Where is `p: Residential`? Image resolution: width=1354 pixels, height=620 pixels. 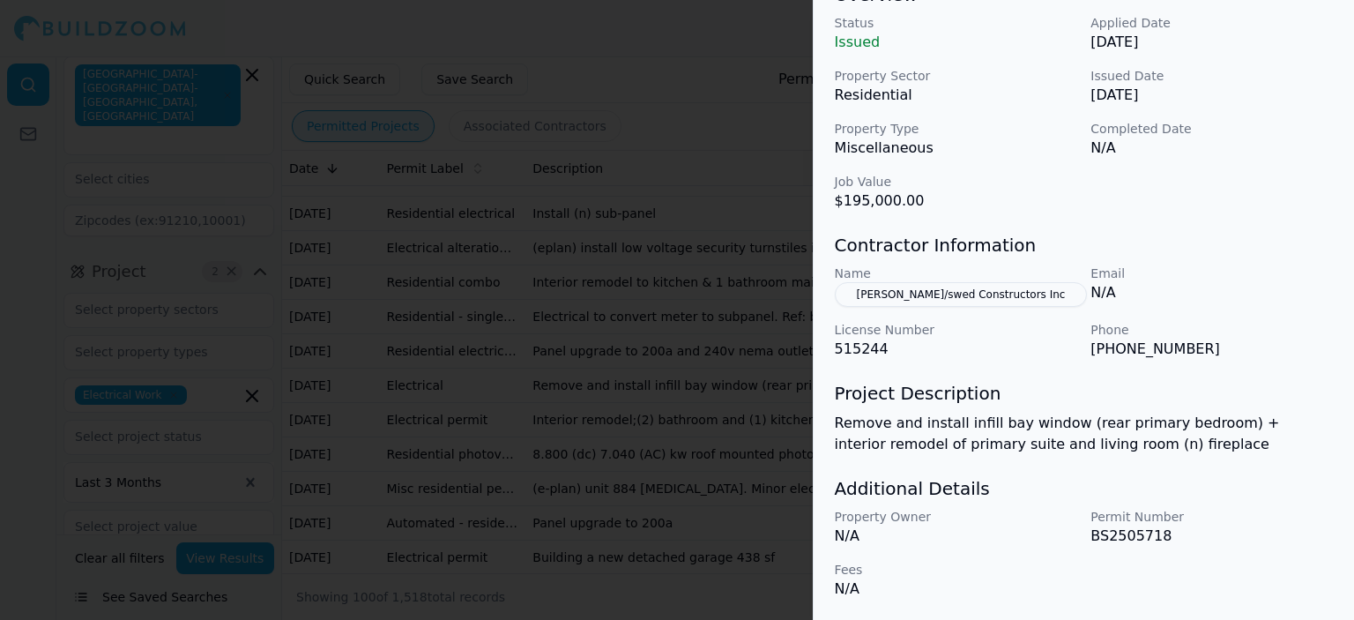 p: Residential is located at coordinates (956, 95).